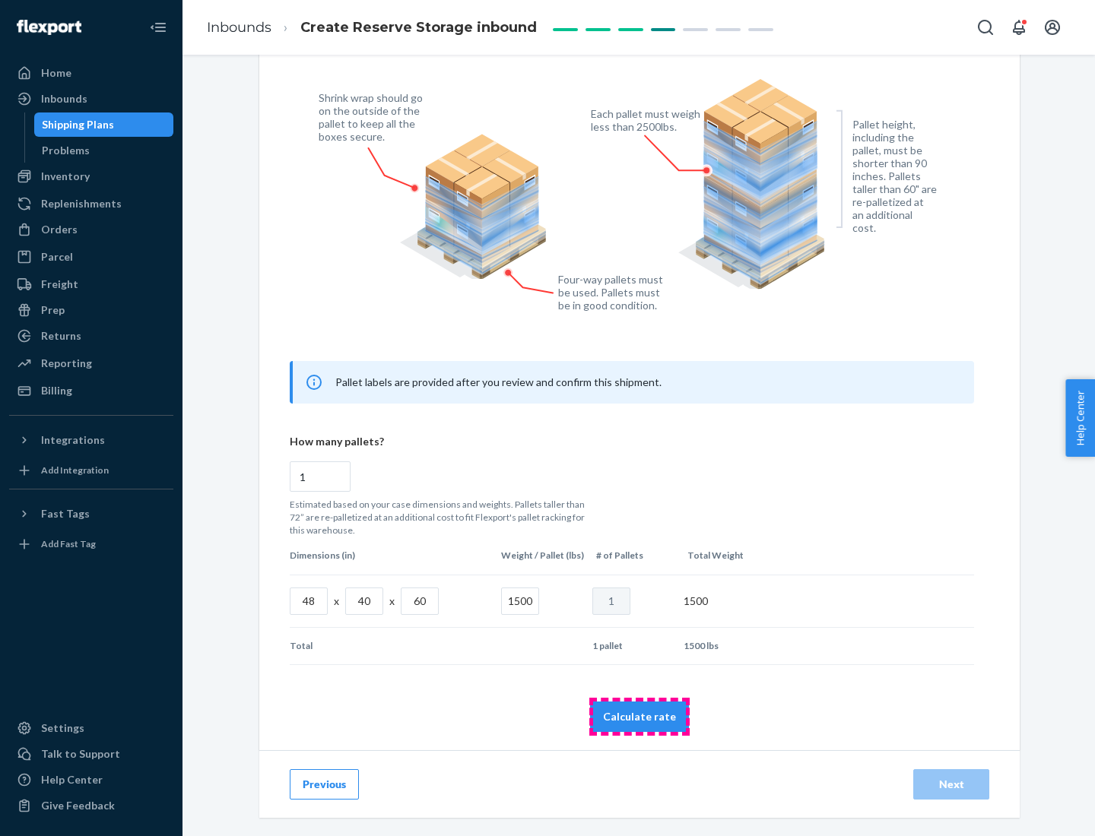 The height and width of the screenshot is (836, 1095). Describe the element at coordinates (324, 784) in the screenshot. I see `button: Previous` at that location.